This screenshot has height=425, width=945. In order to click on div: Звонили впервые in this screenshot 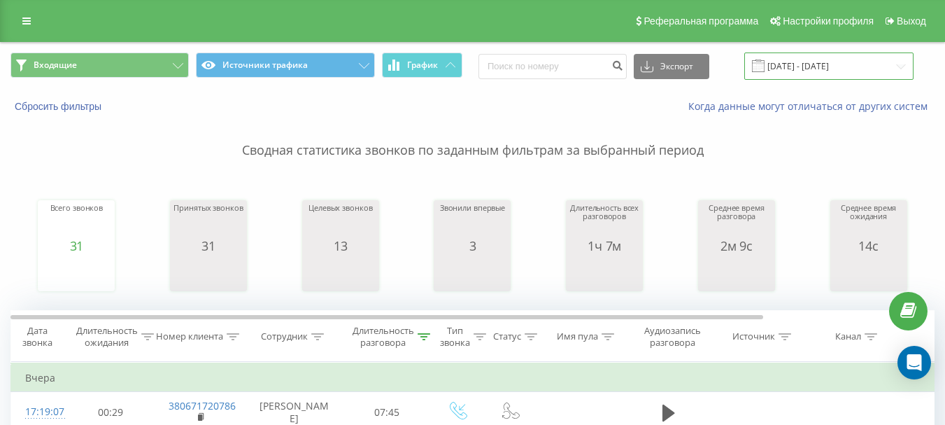, I will do `click(472, 221)`.